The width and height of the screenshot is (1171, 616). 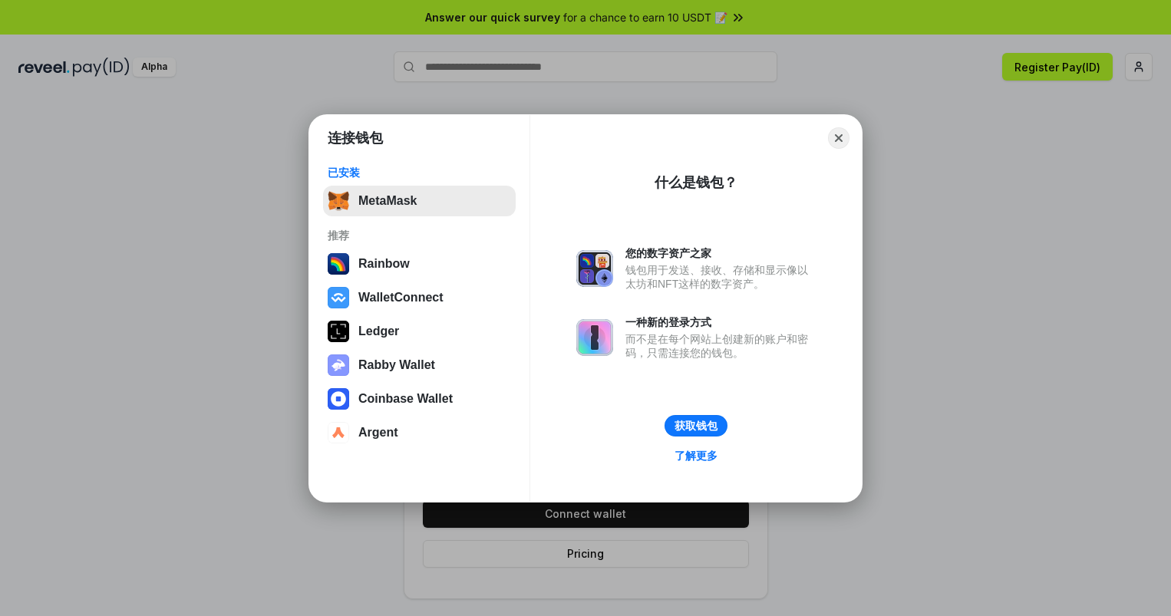 I want to click on div: Rainbow, so click(x=384, y=264).